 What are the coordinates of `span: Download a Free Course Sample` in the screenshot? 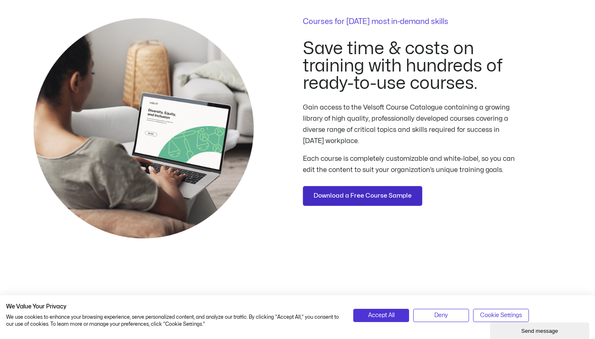 It's located at (363, 196).